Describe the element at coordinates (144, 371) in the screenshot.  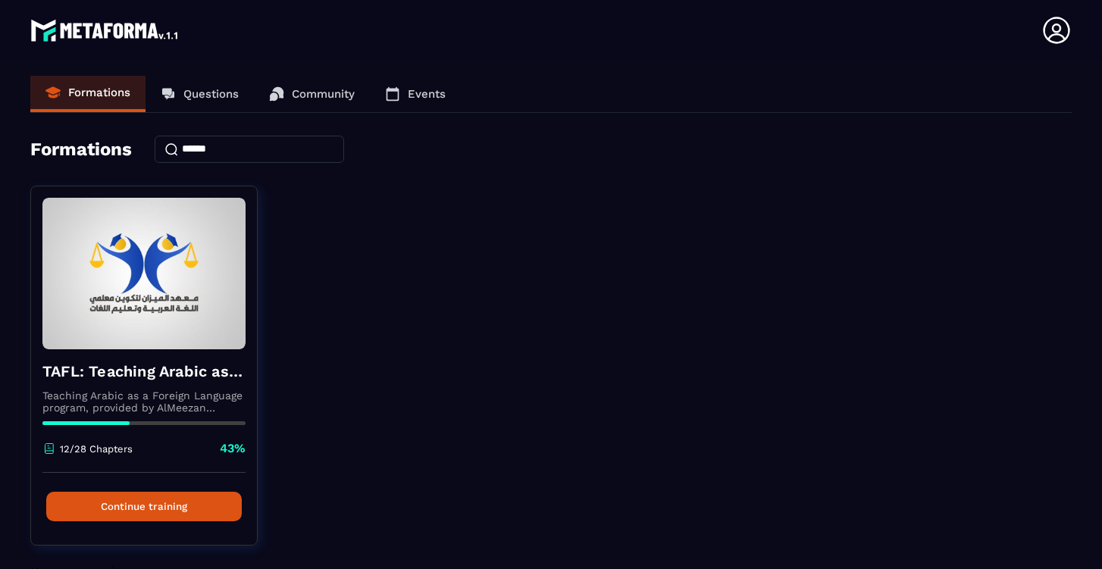
I see `h4: TAFL: Teaching Arabic as a Foreign Language program - June` at that location.